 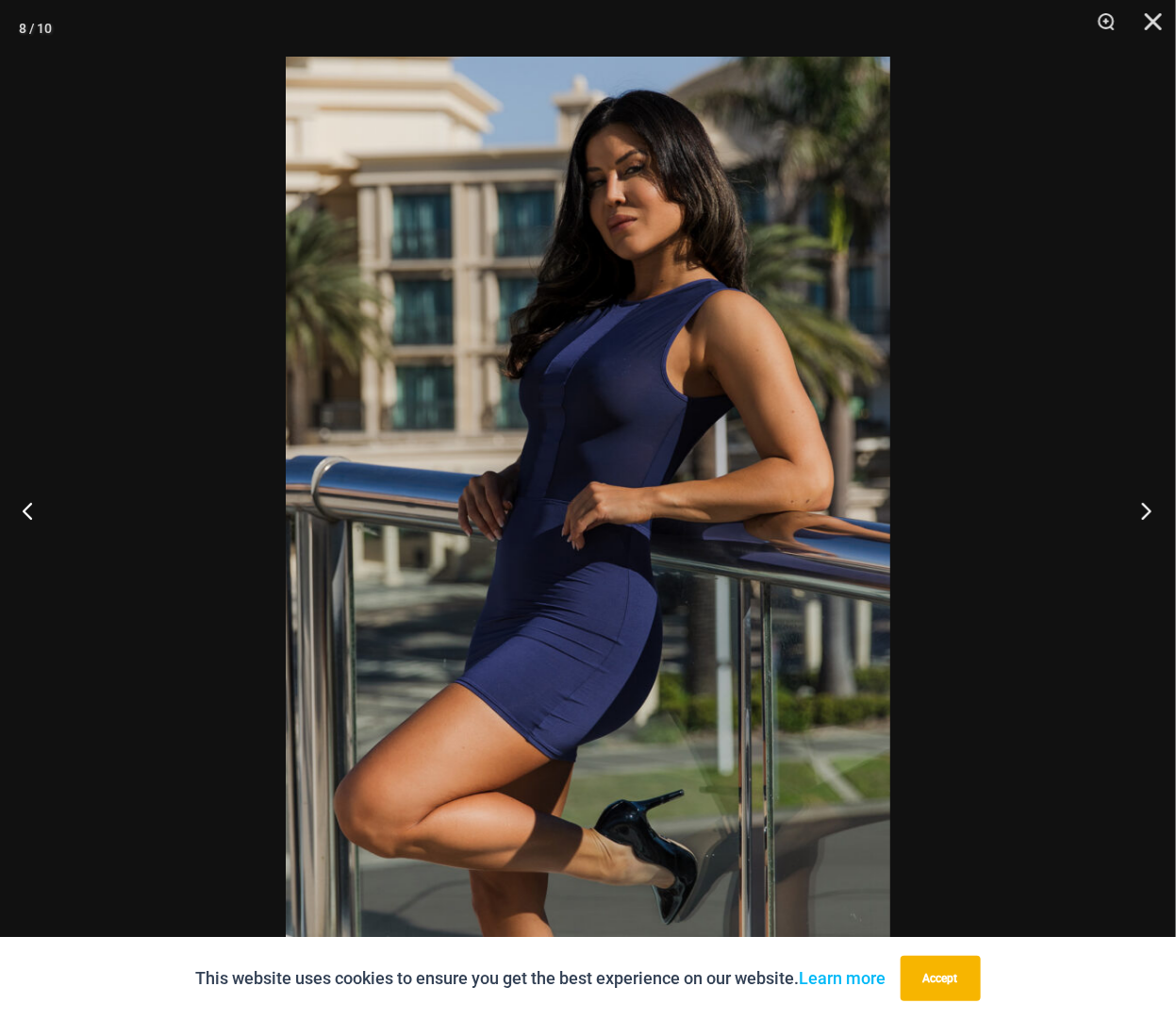 What do you see at coordinates (1140, 510) in the screenshot?
I see `button: Next` at bounding box center [1140, 510].